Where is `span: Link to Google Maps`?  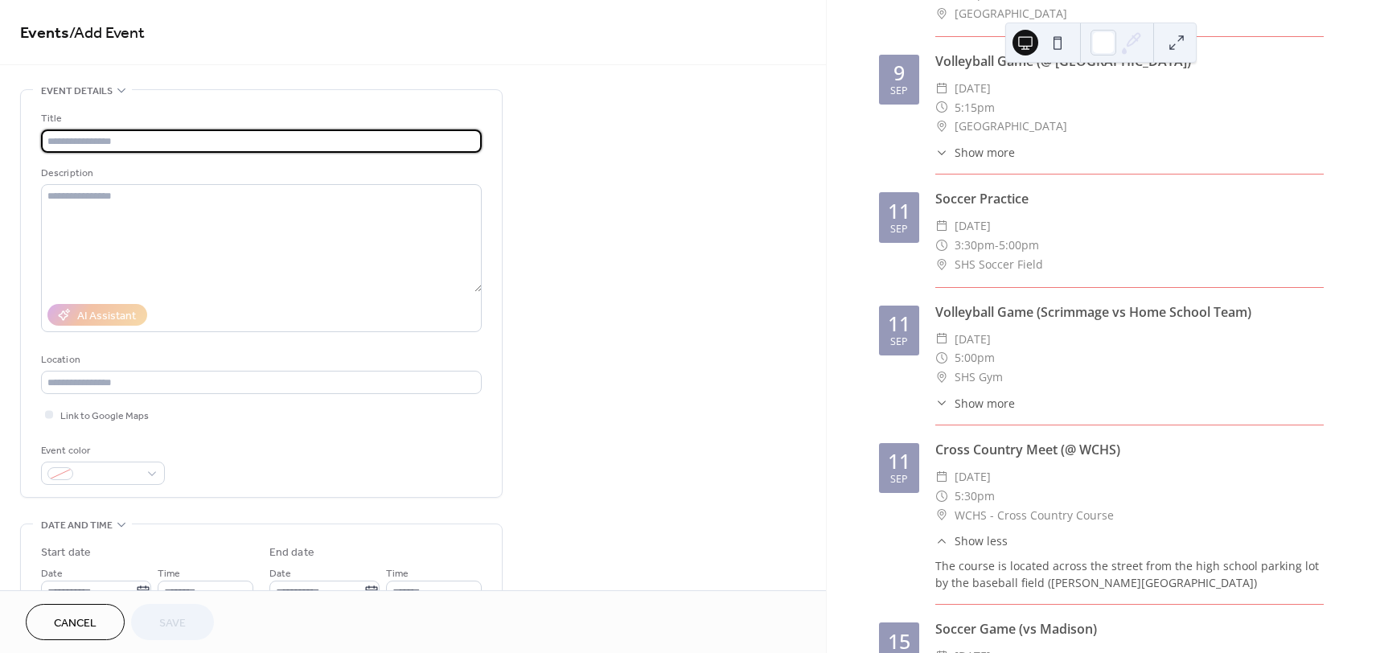 span: Link to Google Maps is located at coordinates (105, 416).